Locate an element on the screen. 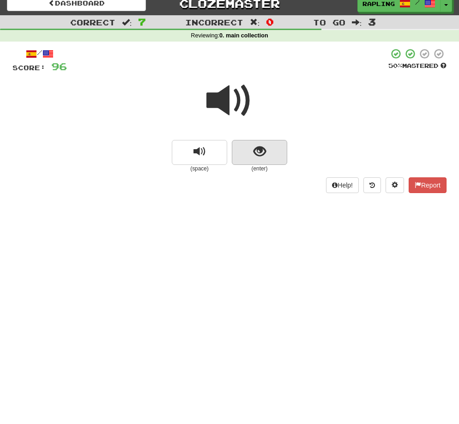 This screenshot has height=424, width=459. button: Round history (alt+y) is located at coordinates (372, 185).